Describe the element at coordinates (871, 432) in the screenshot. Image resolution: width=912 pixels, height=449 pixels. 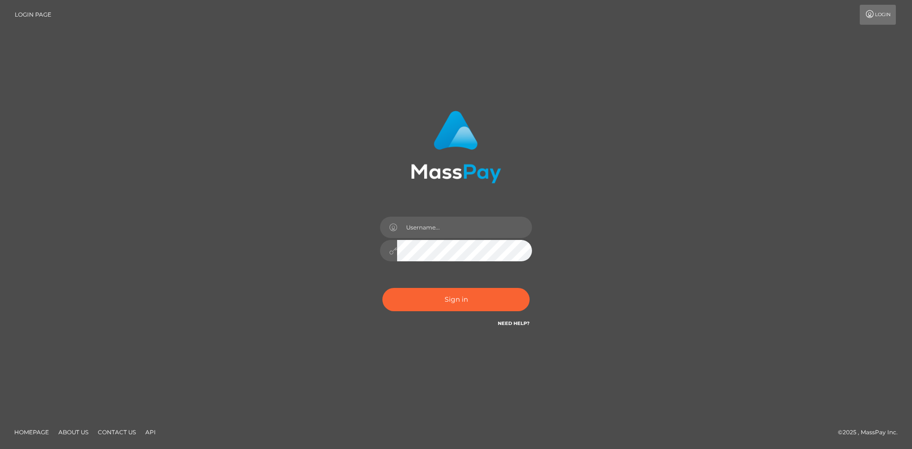
I see `div: © 2025 , MassPay Inc.` at that location.